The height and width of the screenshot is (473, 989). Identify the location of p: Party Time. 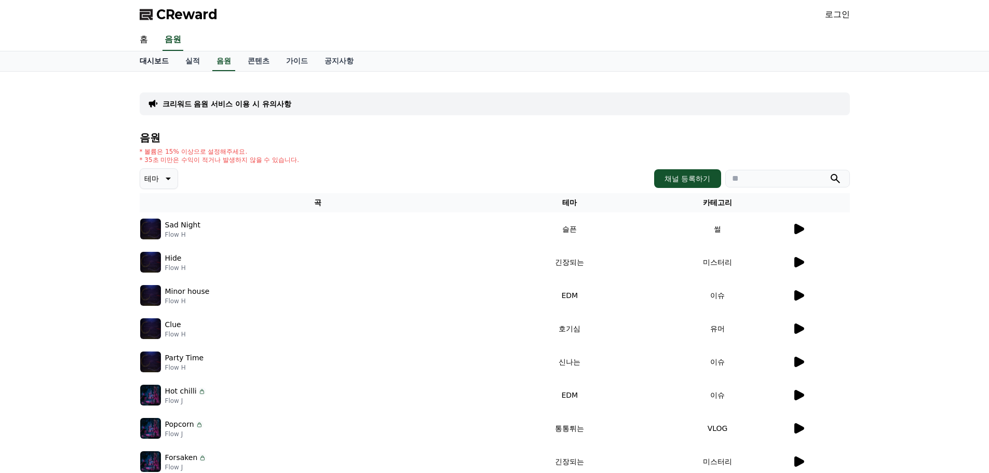
(184, 358).